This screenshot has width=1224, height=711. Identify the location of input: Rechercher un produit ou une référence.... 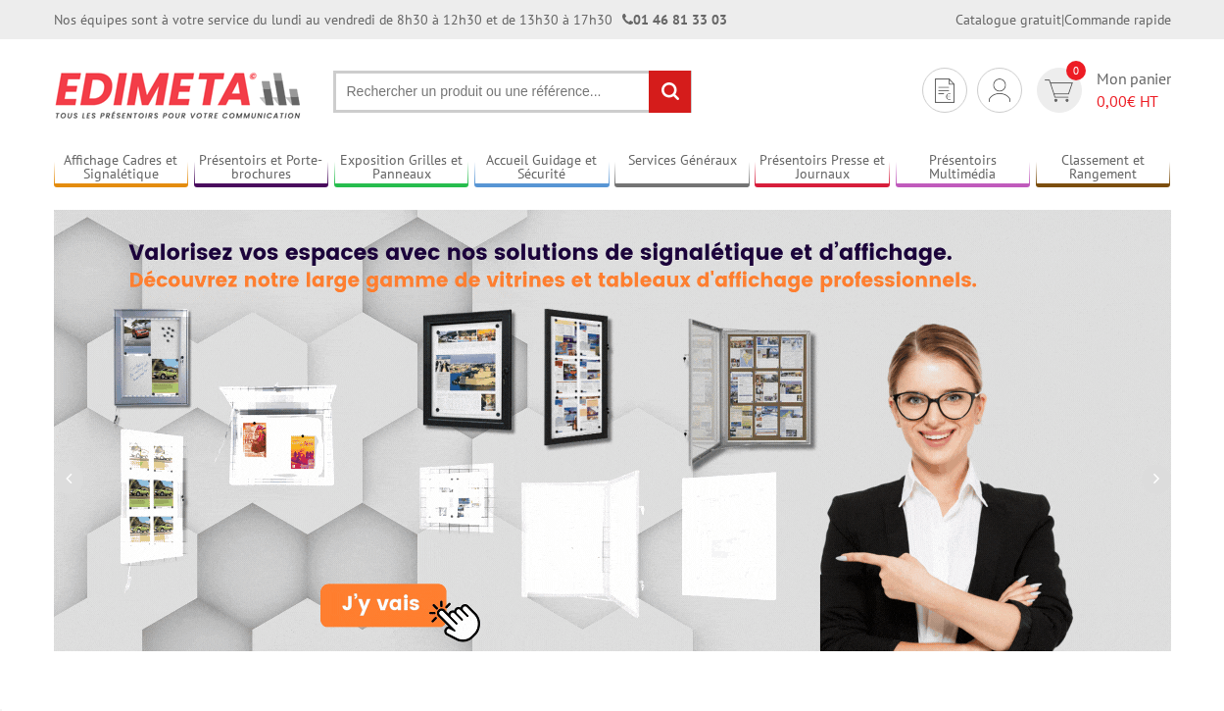
(513, 91).